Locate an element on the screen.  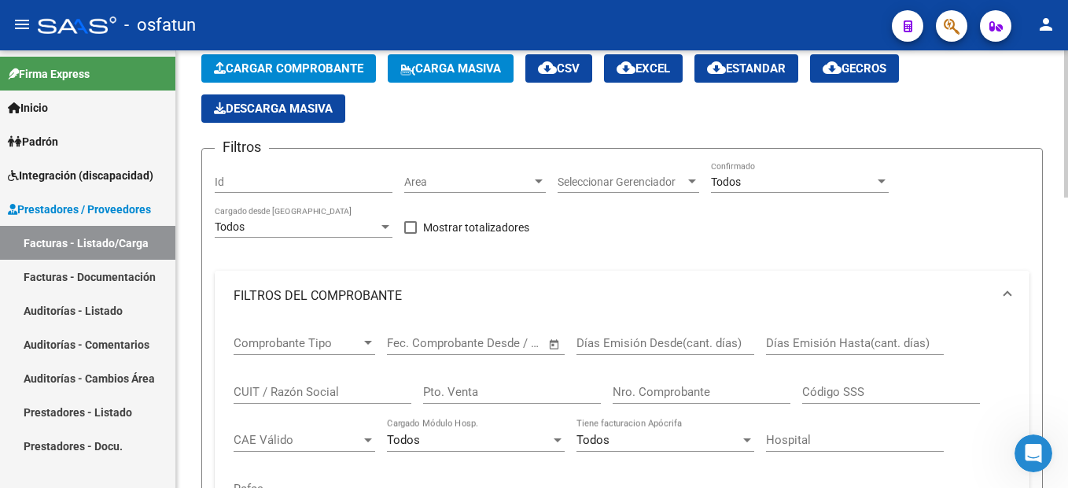
span: EXCEL is located at coordinates (643, 68).